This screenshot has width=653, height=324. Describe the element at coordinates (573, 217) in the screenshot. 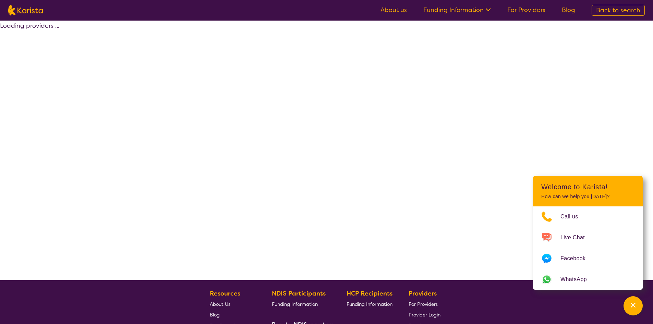

I see `span: Call us` at that location.